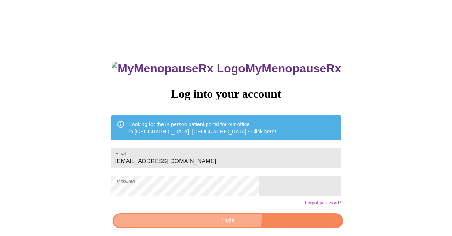  What do you see at coordinates (323, 203) in the screenshot?
I see `a: Forgot password?` at bounding box center [323, 203].